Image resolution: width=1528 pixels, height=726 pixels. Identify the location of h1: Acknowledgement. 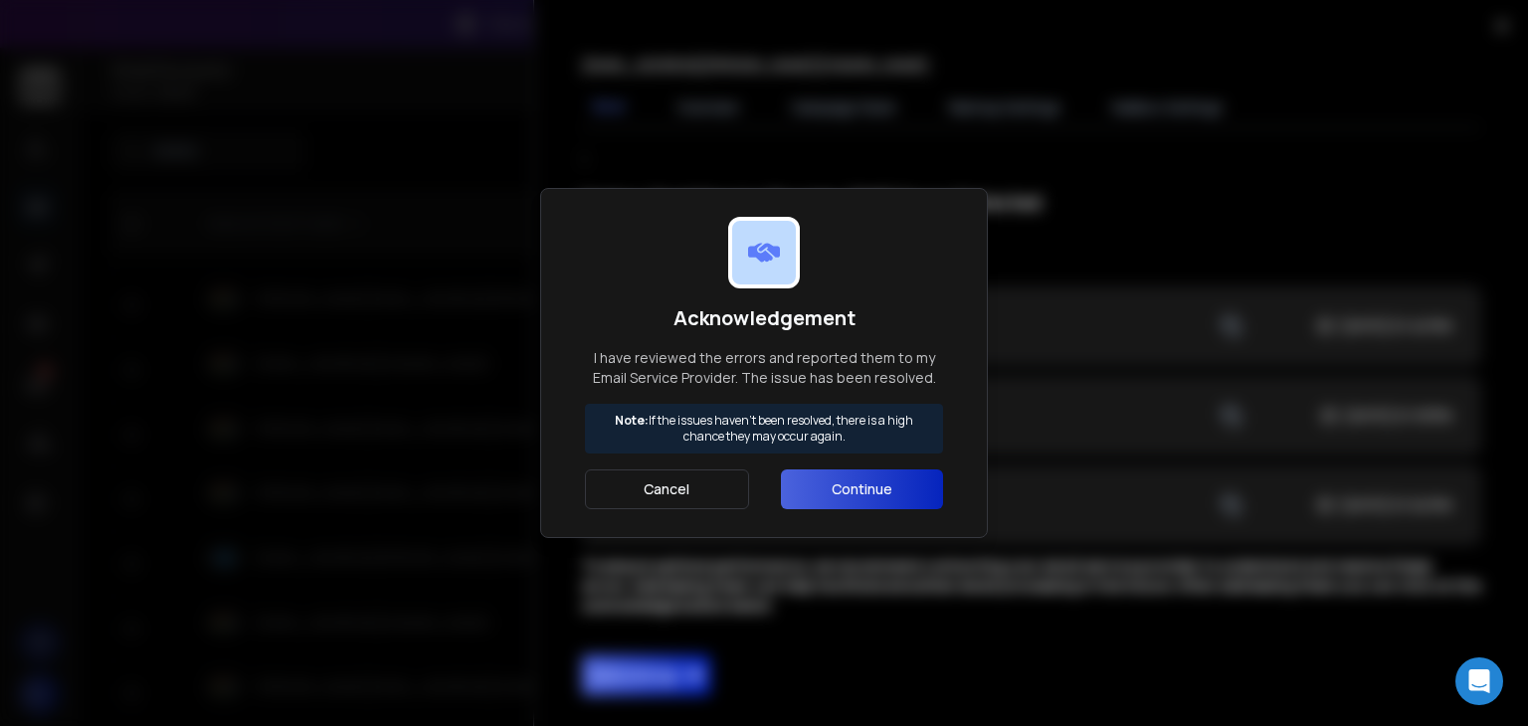
(764, 318).